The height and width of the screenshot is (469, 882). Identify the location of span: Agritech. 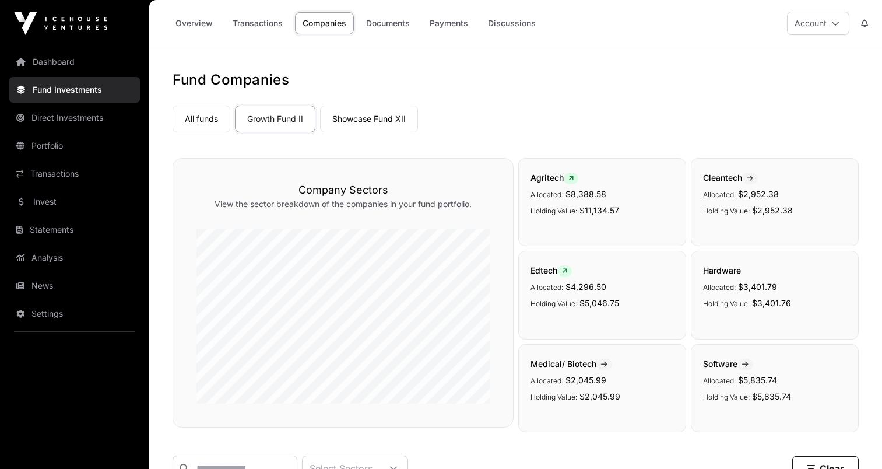
(554, 177).